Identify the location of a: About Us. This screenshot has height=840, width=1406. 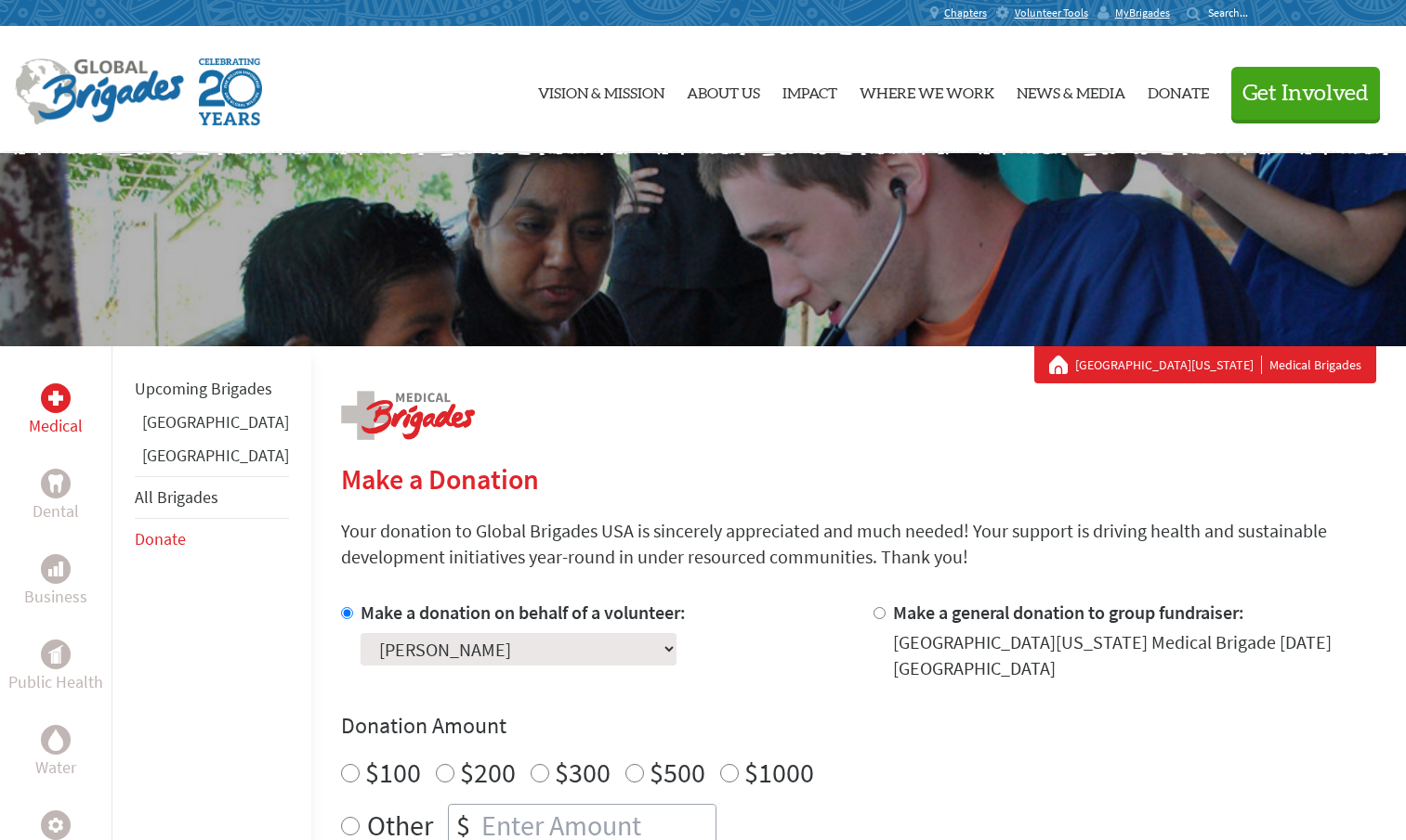
(723, 90).